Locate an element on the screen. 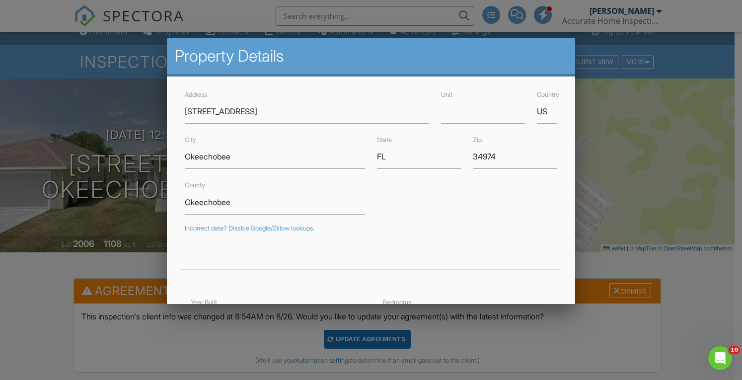 The height and width of the screenshot is (380, 742). label: Bedrooms is located at coordinates (397, 302).